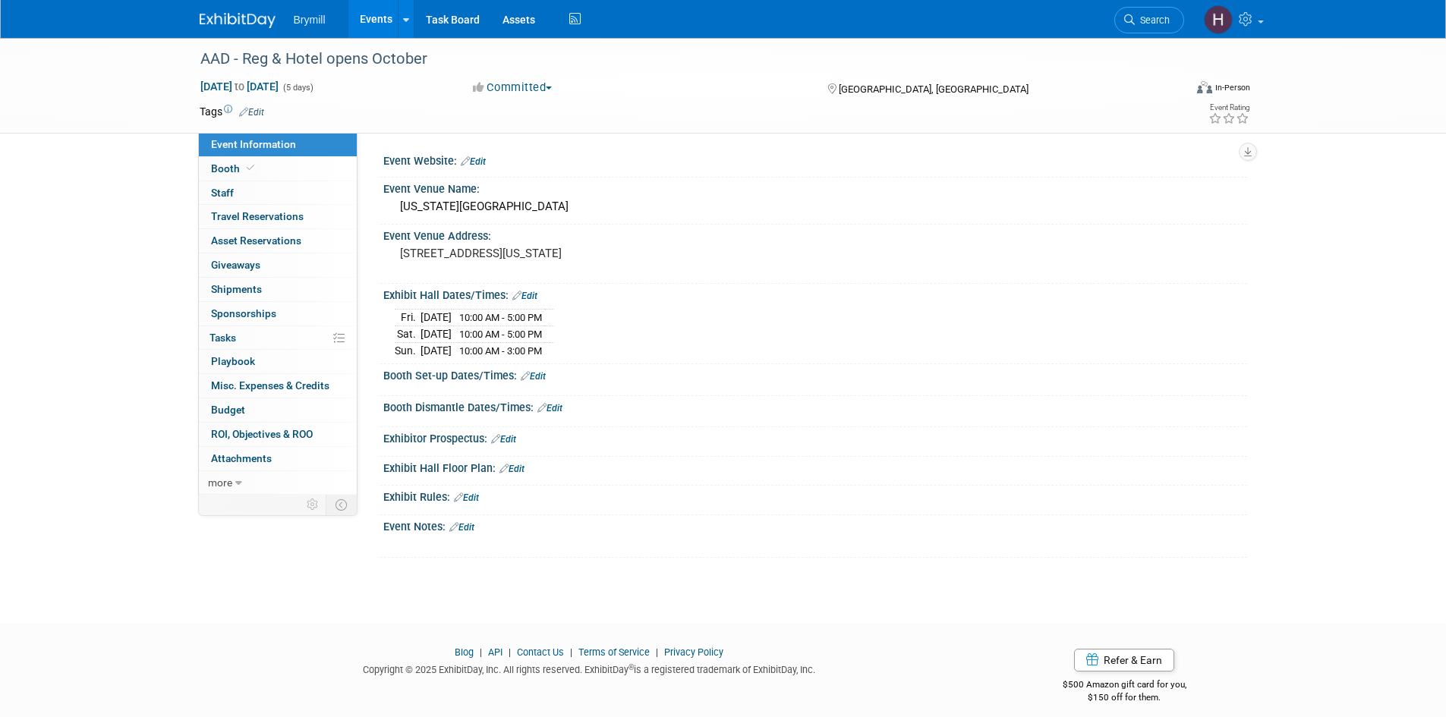 The image size is (1446, 717). What do you see at coordinates (220, 483) in the screenshot?
I see `span: more` at bounding box center [220, 483].